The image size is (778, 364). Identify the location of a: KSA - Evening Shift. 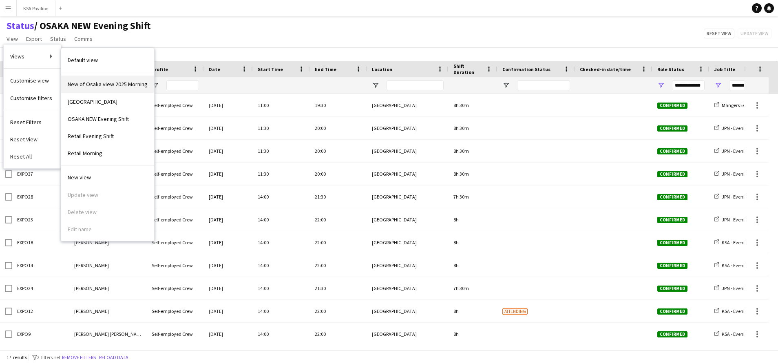
(738, 310).